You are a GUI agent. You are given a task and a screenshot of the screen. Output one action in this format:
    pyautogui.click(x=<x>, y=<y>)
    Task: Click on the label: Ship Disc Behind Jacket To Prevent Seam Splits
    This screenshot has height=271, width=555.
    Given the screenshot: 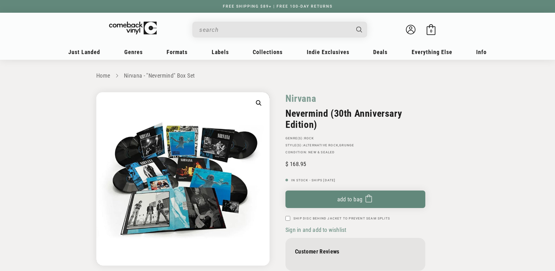 What is the action you would take?
    pyautogui.click(x=342, y=218)
    